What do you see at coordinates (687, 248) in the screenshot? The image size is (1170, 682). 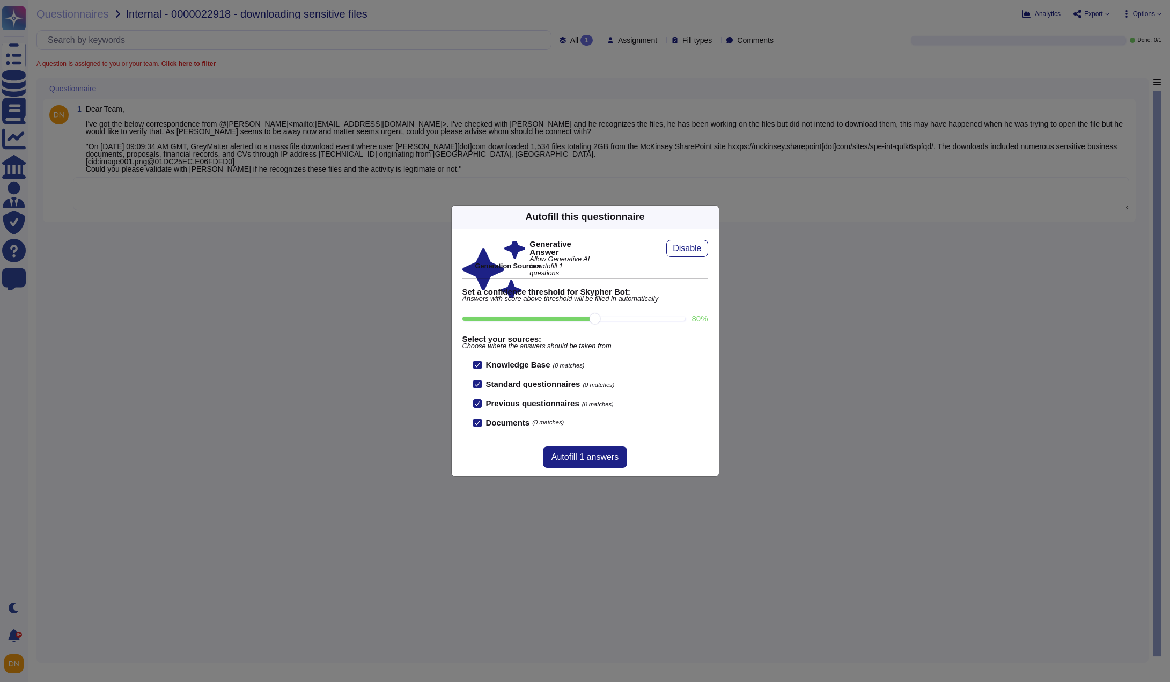 I see `span: Disable` at bounding box center [687, 248].